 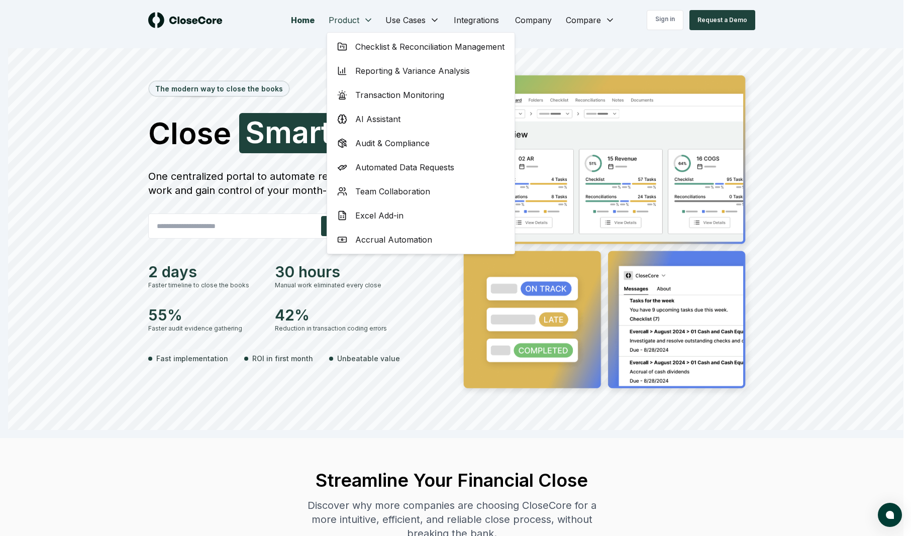 What do you see at coordinates (404, 167) in the screenshot?
I see `span: Automated Data Requests` at bounding box center [404, 167].